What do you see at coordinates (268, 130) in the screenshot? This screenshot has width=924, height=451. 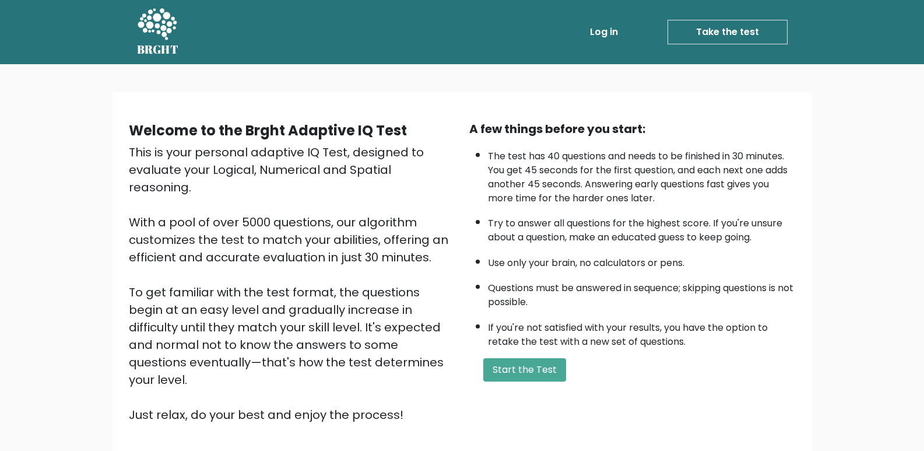 I see `b: Welcome to the Brght Adaptive IQ Test` at bounding box center [268, 130].